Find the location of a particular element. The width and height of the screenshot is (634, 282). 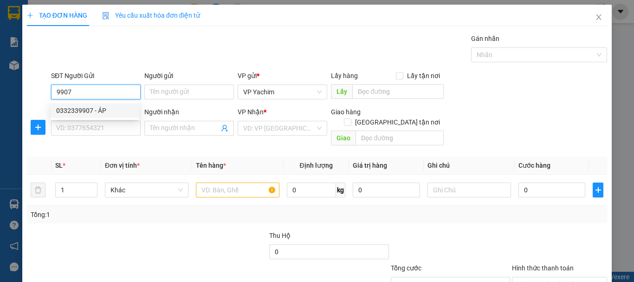

button: Close is located at coordinates (599, 18).